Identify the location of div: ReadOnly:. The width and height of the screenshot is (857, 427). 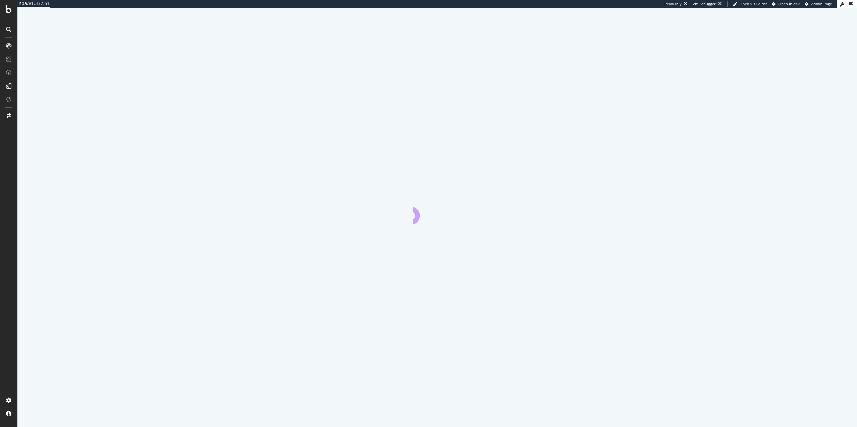
(673, 4).